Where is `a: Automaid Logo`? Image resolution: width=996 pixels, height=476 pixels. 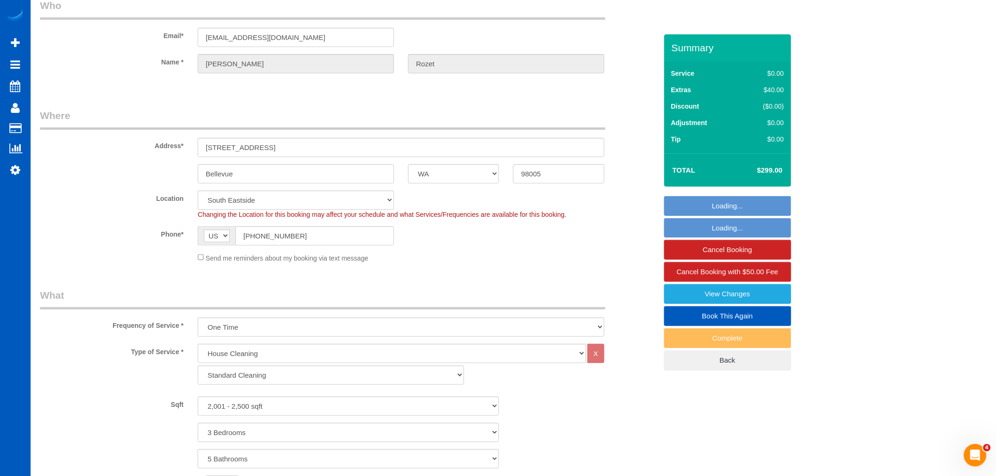 a: Automaid Logo is located at coordinates (15, 16).